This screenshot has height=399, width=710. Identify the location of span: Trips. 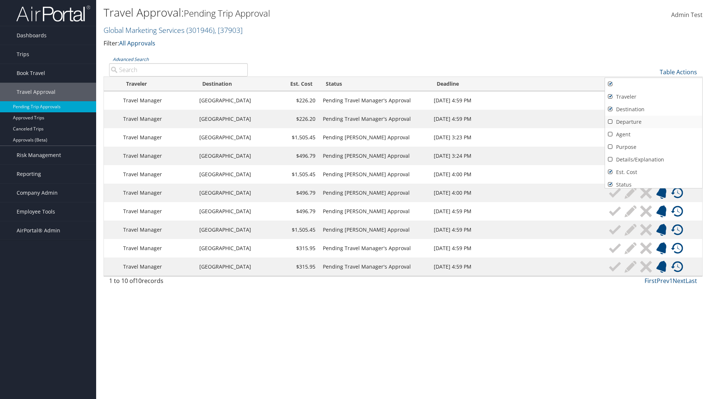
(23, 54).